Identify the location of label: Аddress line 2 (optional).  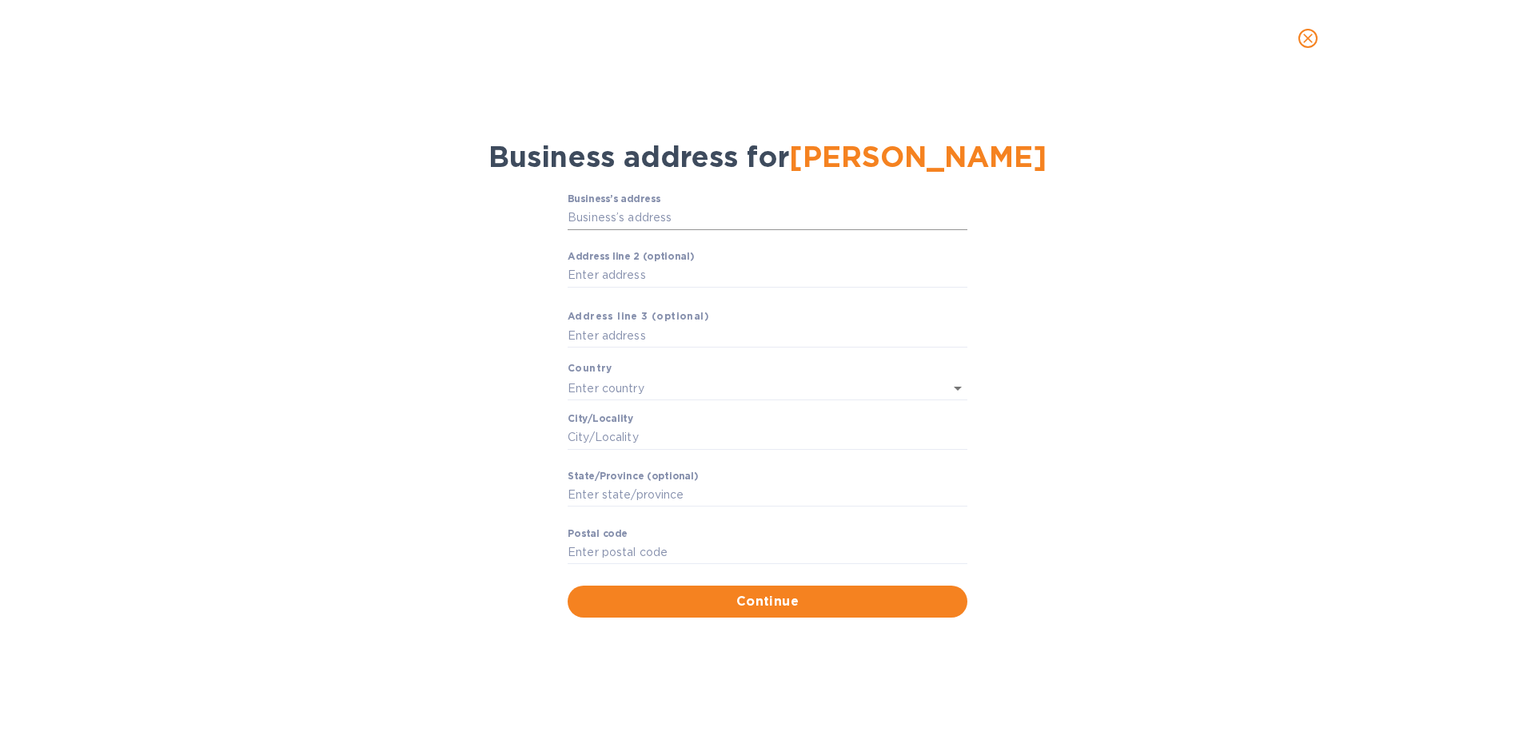
(631, 257).